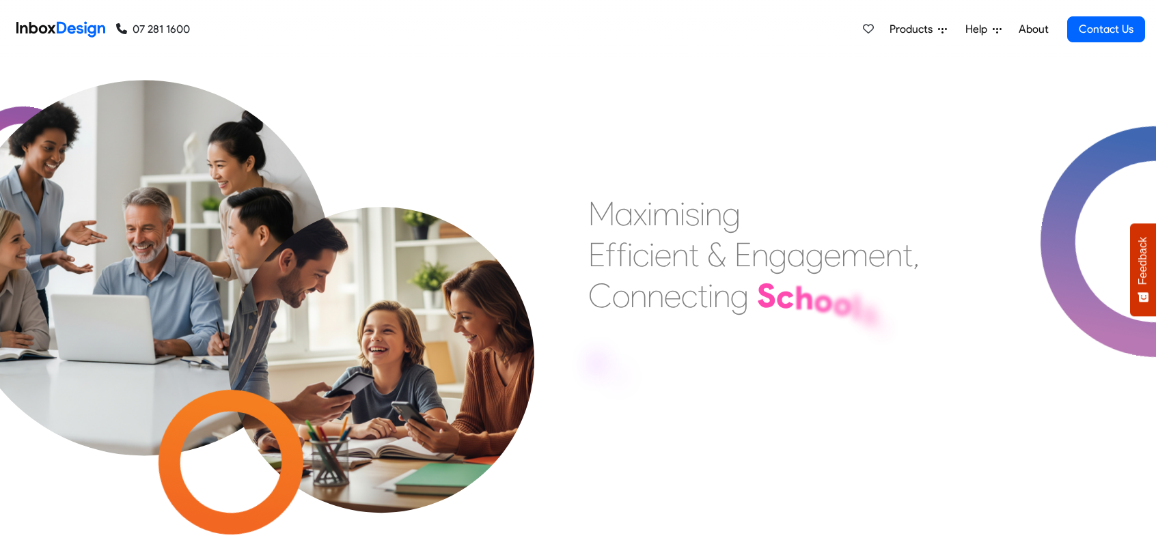 The height and width of the screenshot is (540, 1156). Describe the element at coordinates (600, 296) in the screenshot. I see `div: C` at that location.